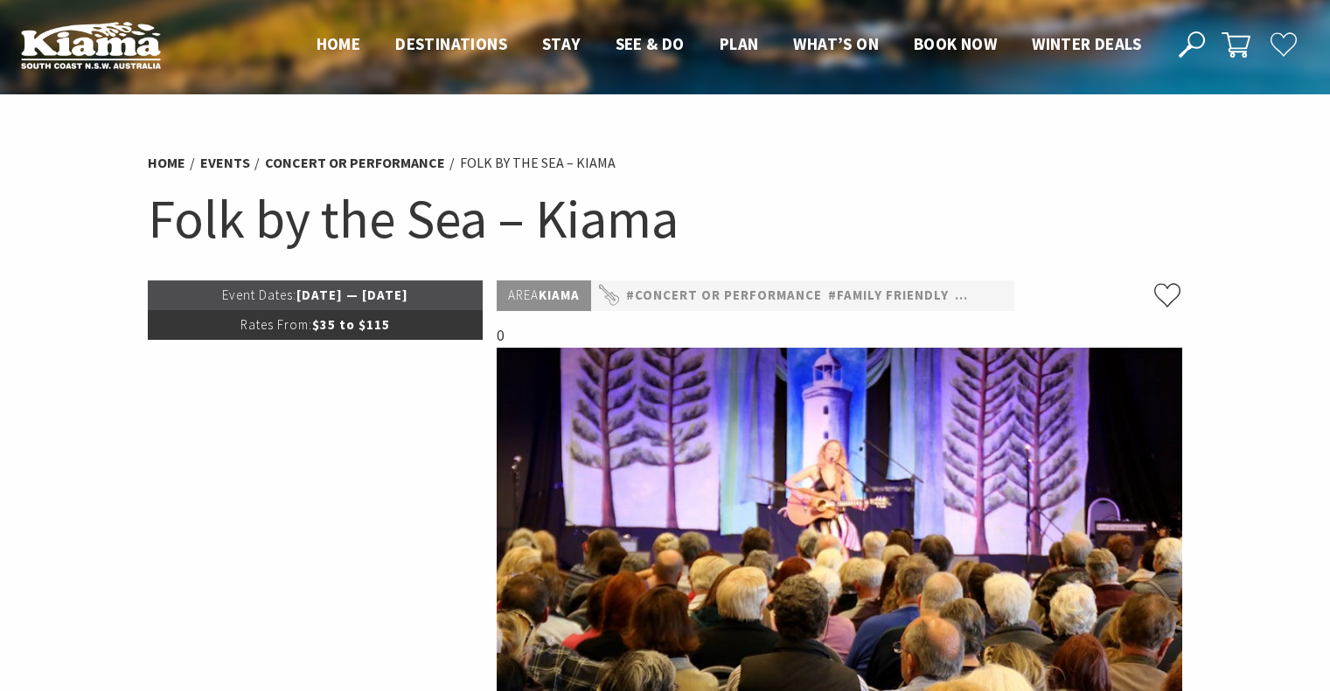  What do you see at coordinates (276, 324) in the screenshot?
I see `span: Rates From:` at bounding box center [276, 324].